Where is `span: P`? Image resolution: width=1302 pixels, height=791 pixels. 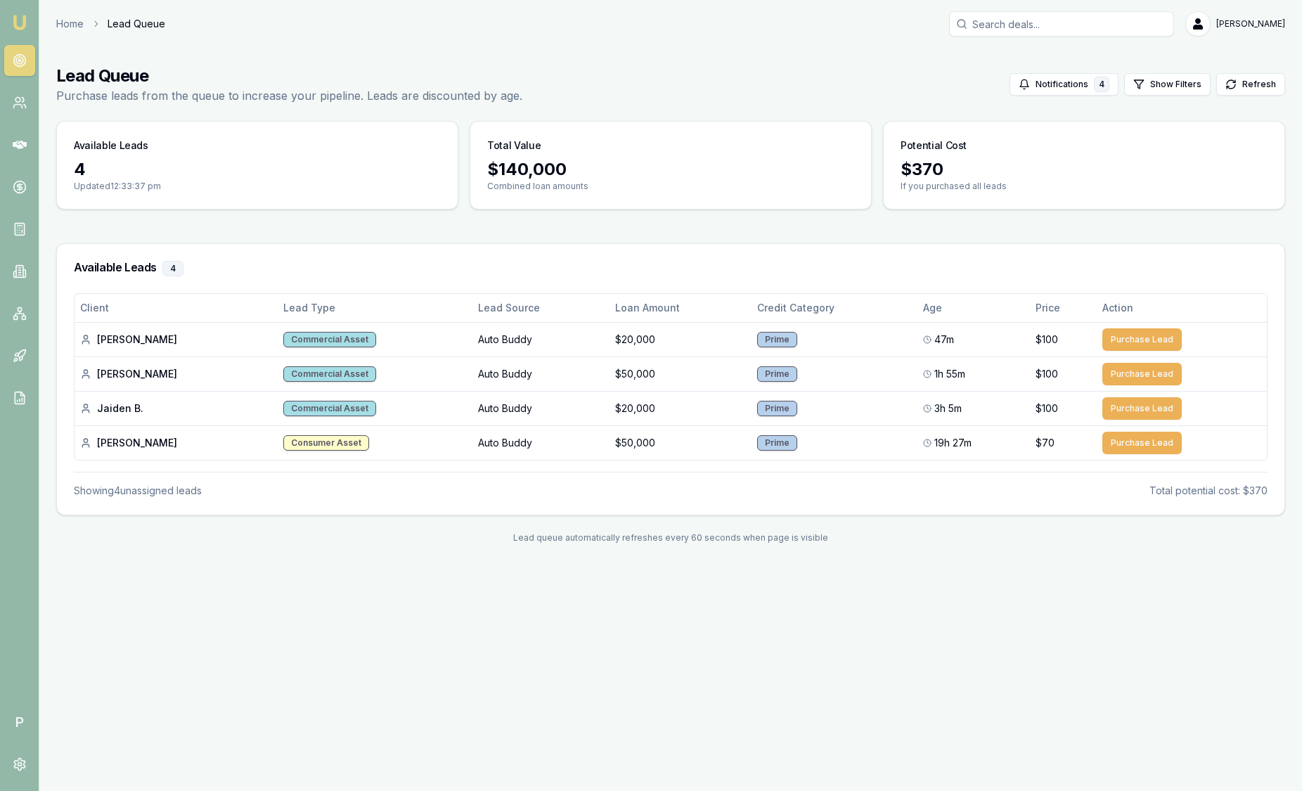
span: P is located at coordinates (20, 722).